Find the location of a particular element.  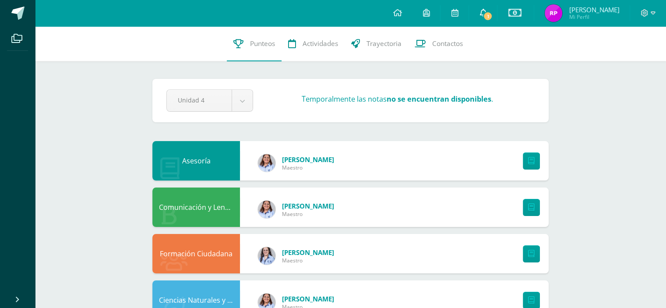

a: Punteos is located at coordinates (254, 44).